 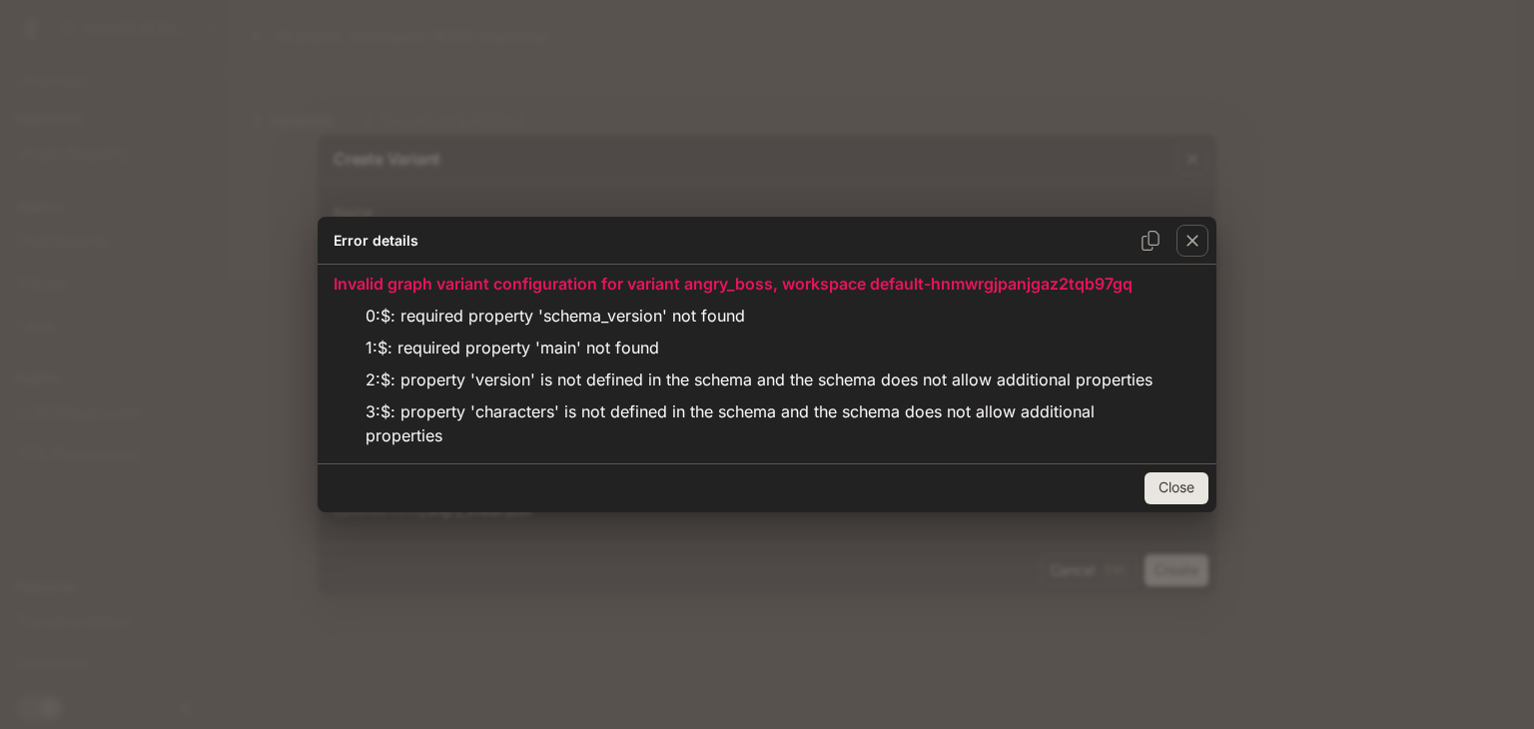 I want to click on button: Close, so click(x=1176, y=488).